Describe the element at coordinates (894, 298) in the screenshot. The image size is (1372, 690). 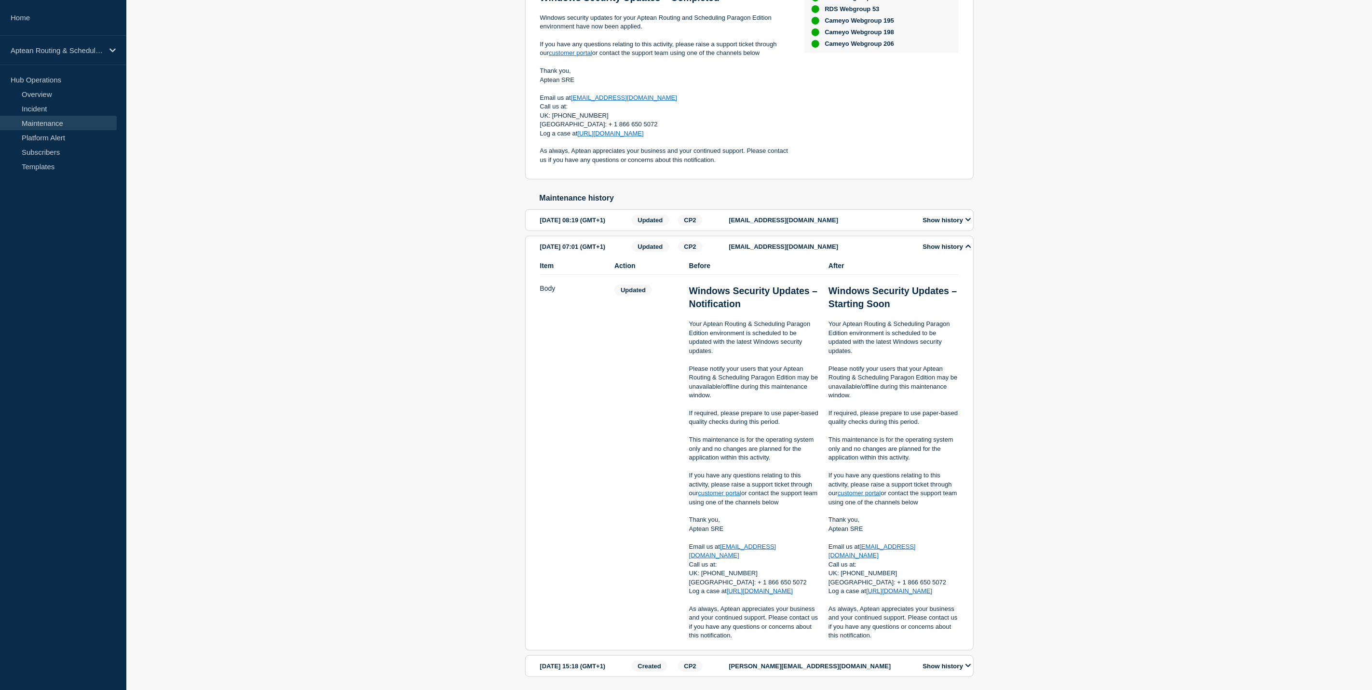
I see `strong: Windows Security Updates – Starting Soon` at that location.